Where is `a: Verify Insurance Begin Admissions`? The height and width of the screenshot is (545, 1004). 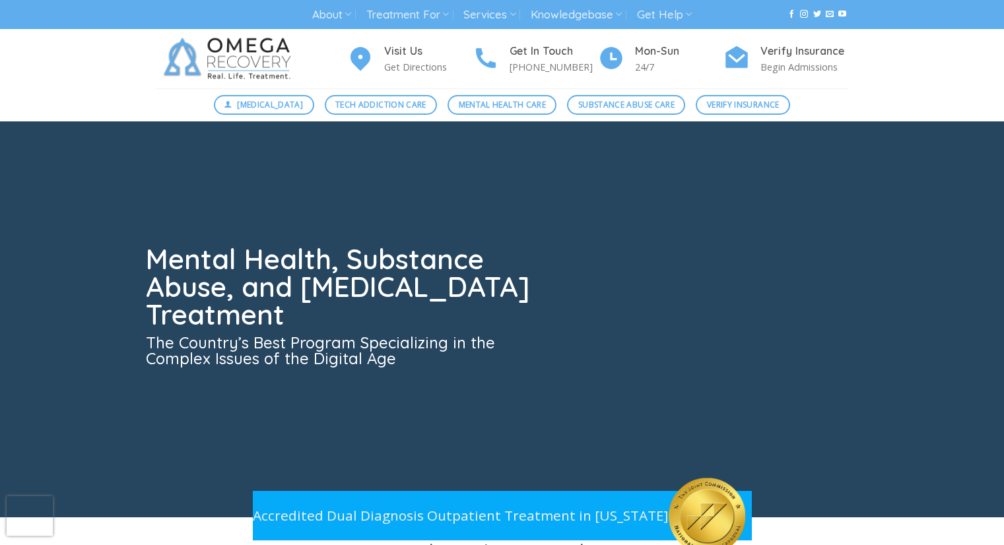
a: Verify Insurance Begin Admissions is located at coordinates (786, 59).